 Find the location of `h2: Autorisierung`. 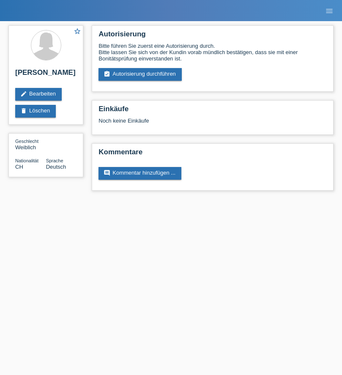

h2: Autorisierung is located at coordinates (213, 36).